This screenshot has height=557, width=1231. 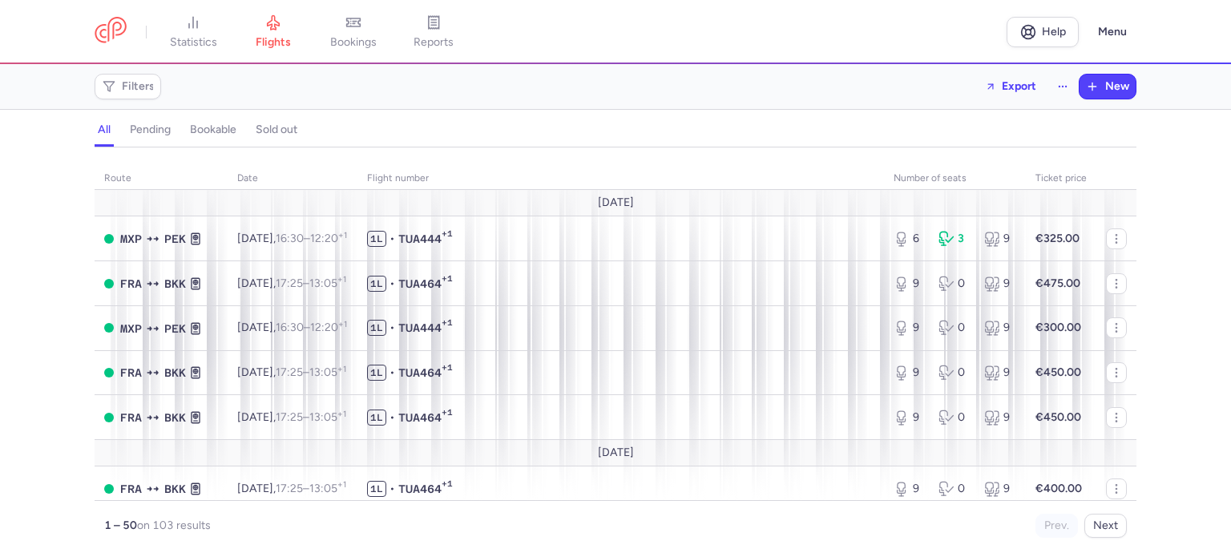 I want to click on strong: €400.00, so click(x=1058, y=488).